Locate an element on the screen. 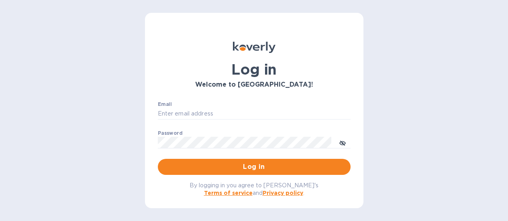  b: Privacy policy is located at coordinates (282, 193).